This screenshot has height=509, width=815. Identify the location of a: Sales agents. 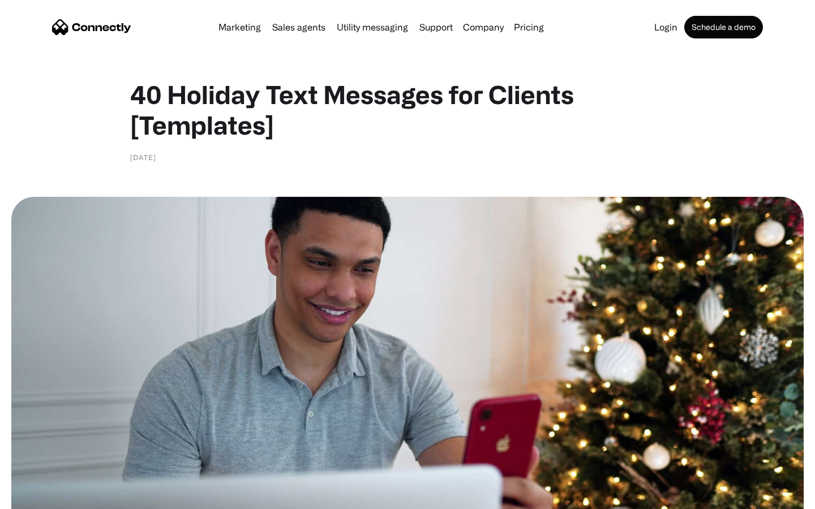
(299, 27).